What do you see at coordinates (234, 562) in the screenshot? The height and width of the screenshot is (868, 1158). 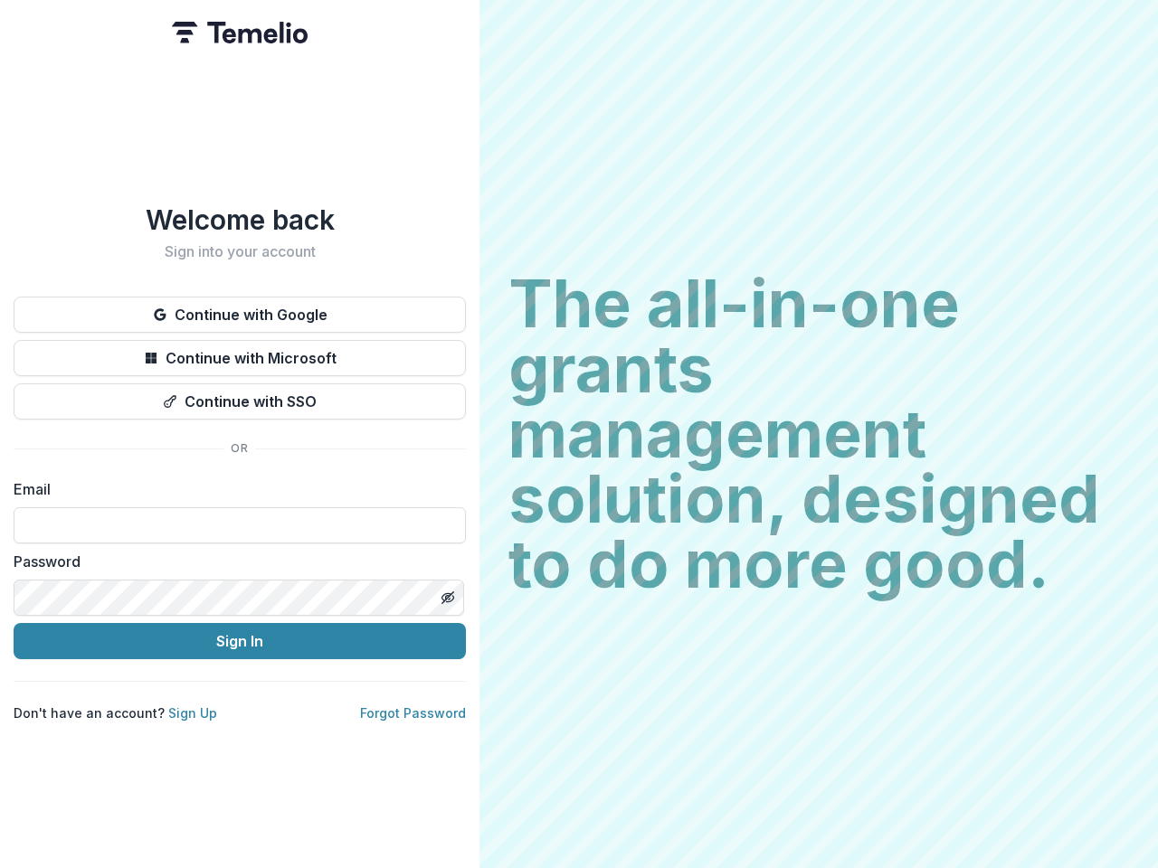 I see `label: Password` at bounding box center [234, 562].